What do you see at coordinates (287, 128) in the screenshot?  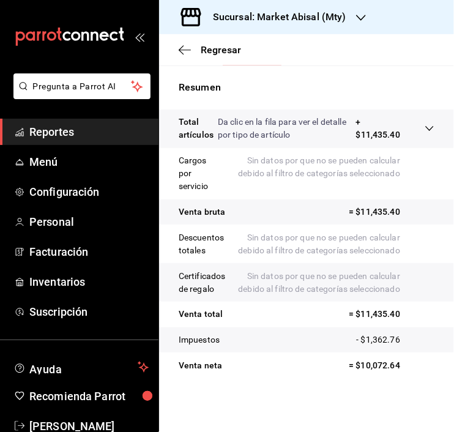 I see `p: Da clic en la fila para ver el detalle por tipo de artículo` at bounding box center [287, 128].